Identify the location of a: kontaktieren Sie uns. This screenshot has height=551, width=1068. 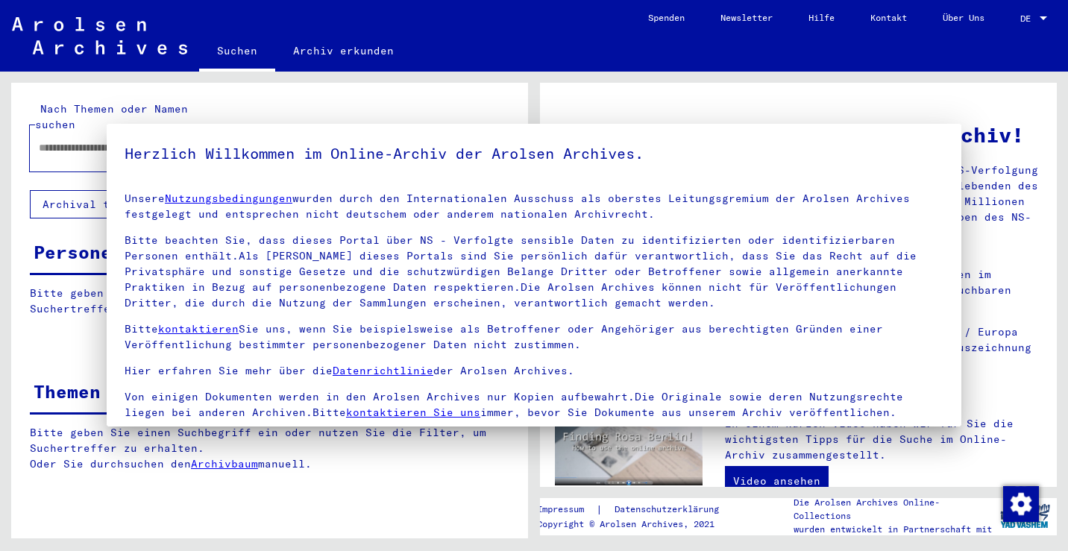
(413, 412).